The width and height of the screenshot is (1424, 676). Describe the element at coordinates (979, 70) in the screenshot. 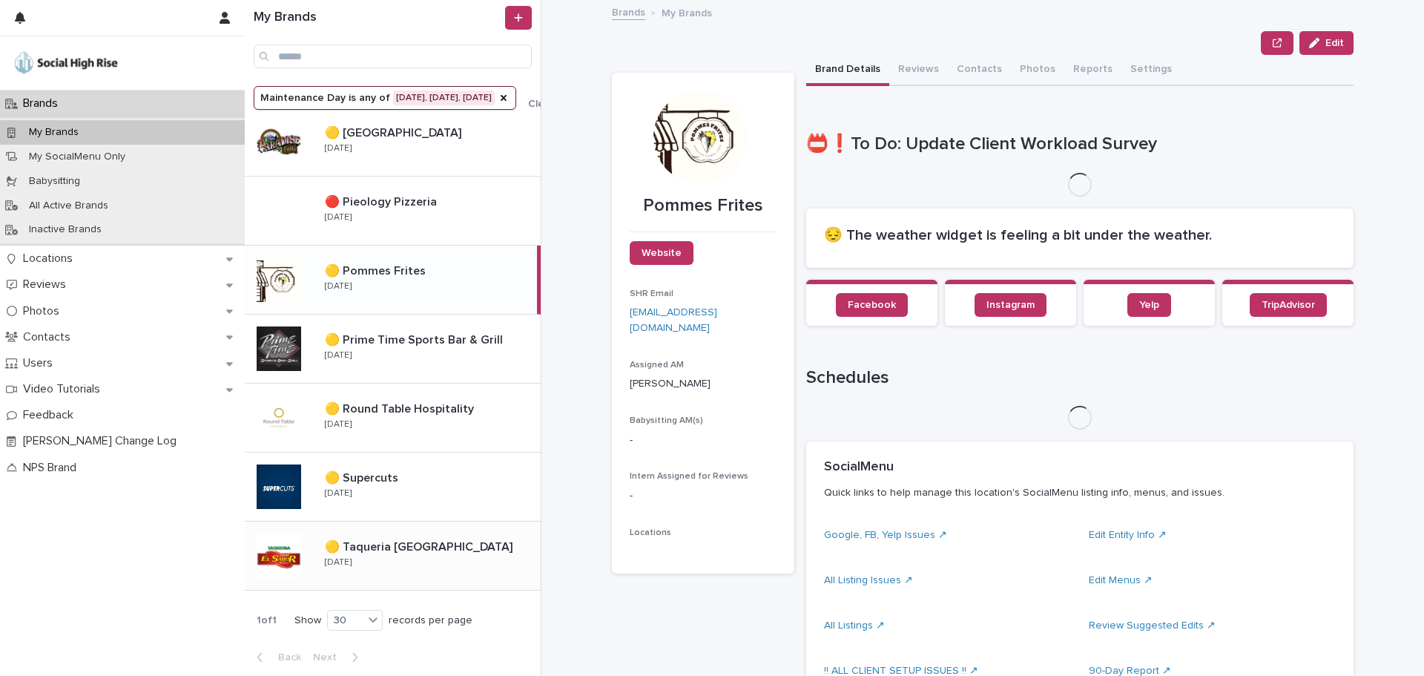

I see `button: Contacts` at that location.